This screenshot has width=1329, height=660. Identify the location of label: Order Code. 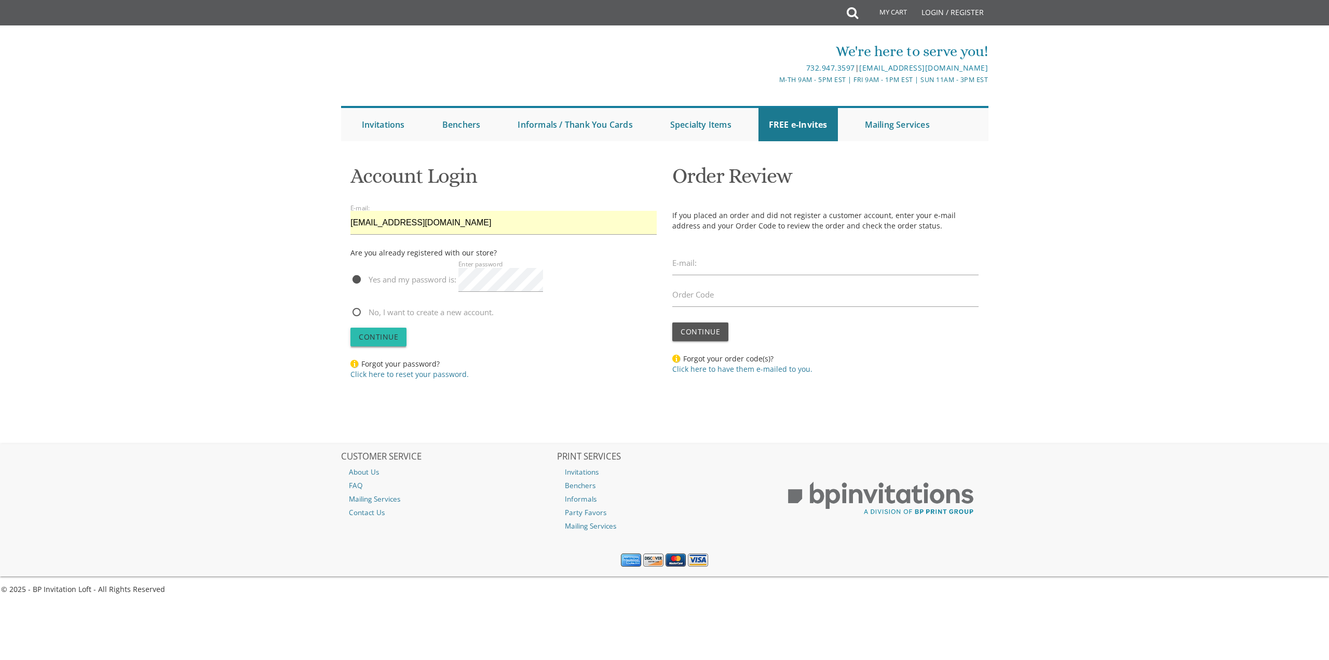
(693, 294).